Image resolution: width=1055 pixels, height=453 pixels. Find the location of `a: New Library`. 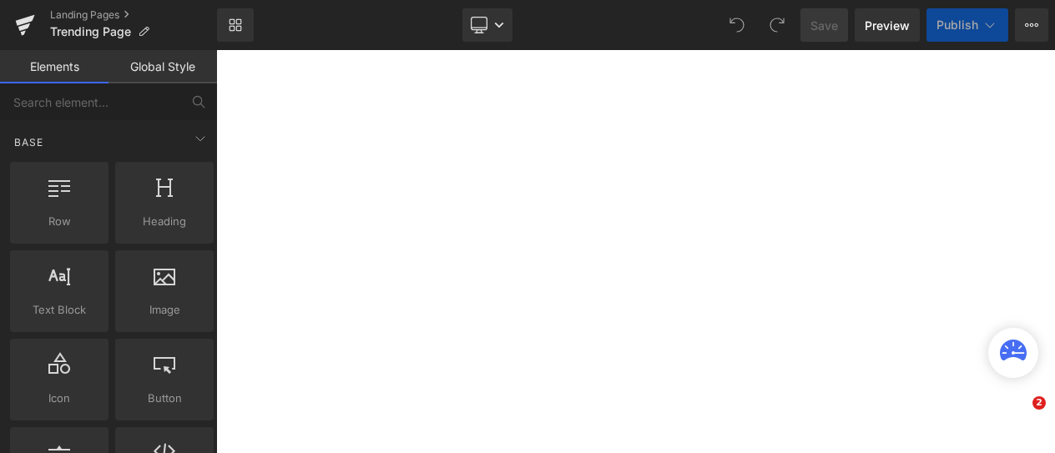

a: New Library is located at coordinates (235, 25).